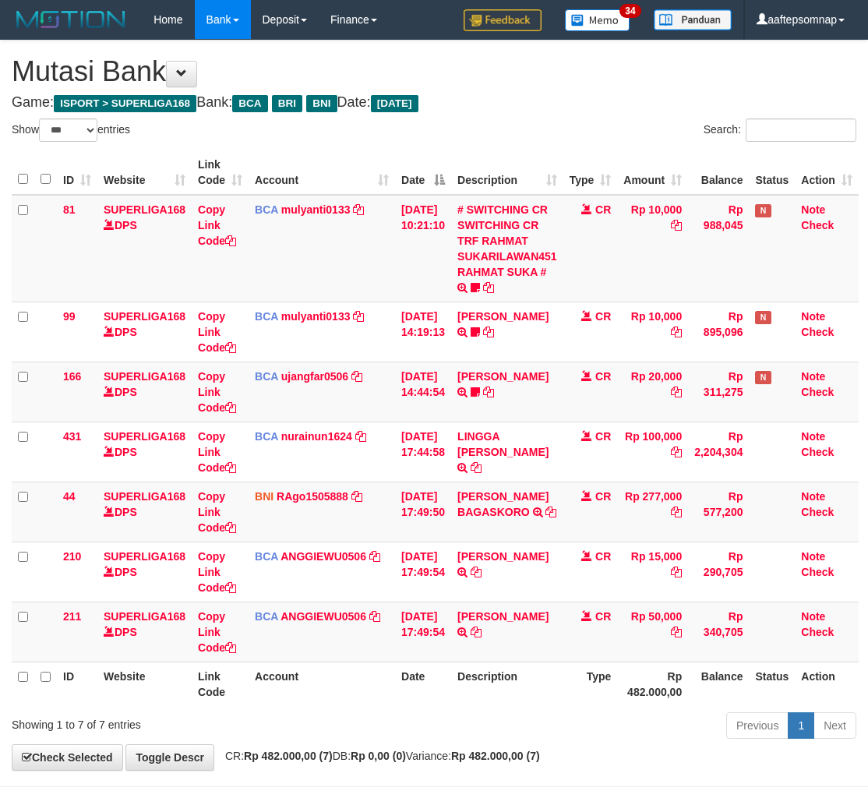 This screenshot has height=798, width=868. What do you see at coordinates (507, 683) in the screenshot?
I see `th: Description` at bounding box center [507, 683].